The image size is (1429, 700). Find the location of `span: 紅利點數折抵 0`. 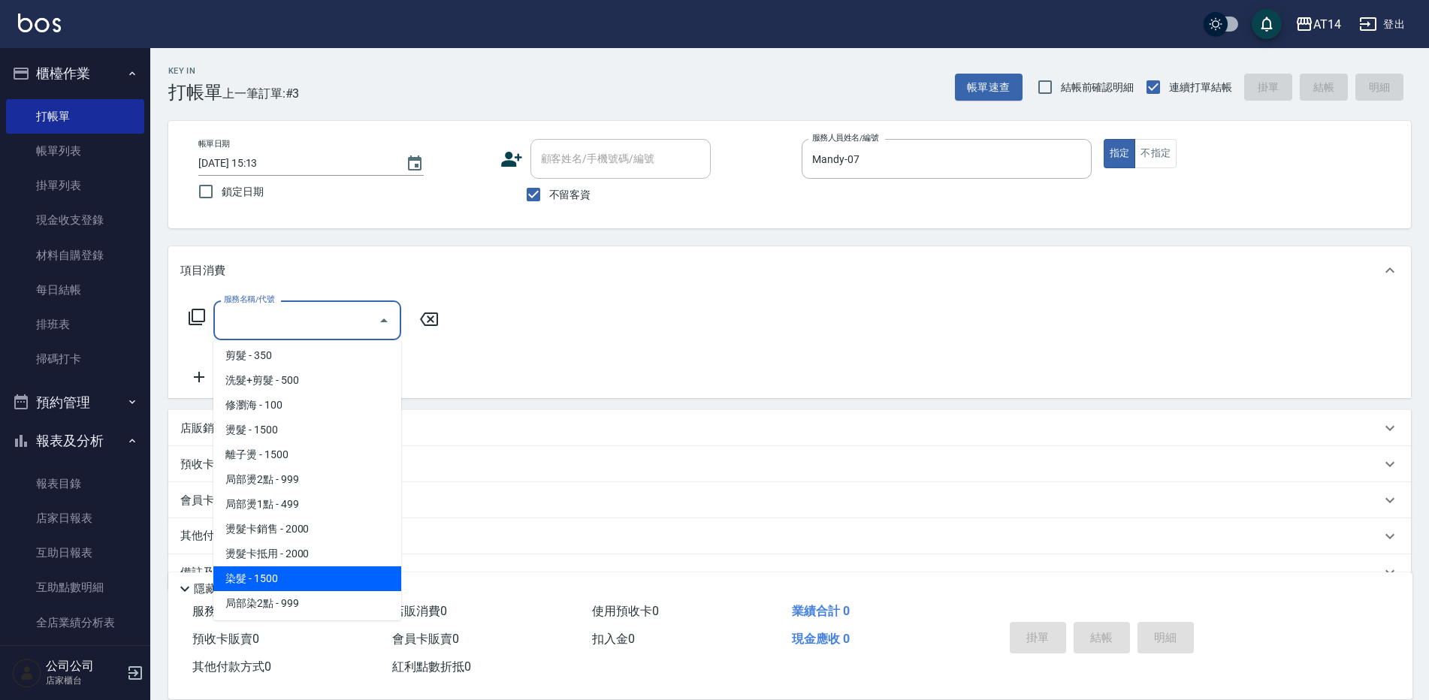

span: 紅利點數折抵 0 is located at coordinates (431, 666).